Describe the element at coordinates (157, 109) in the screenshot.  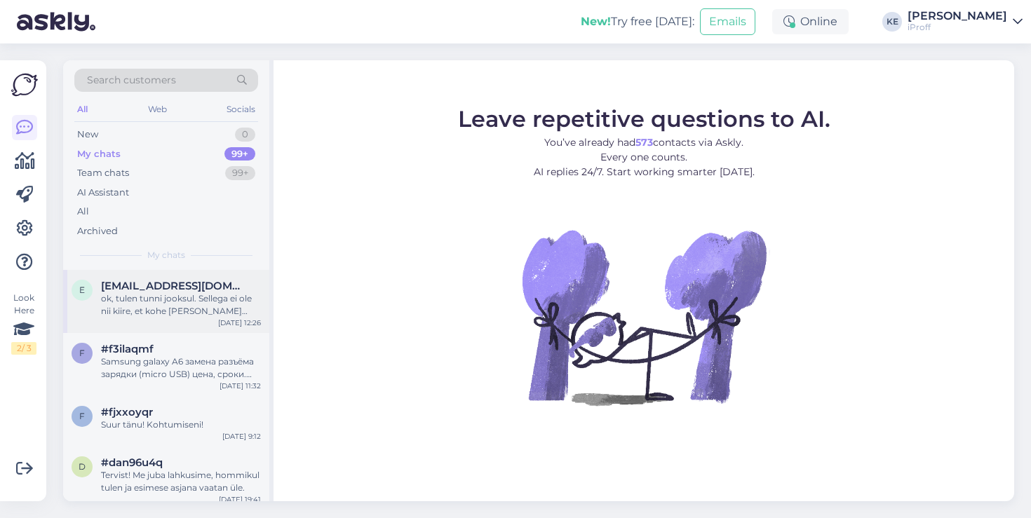
I see `div: Web` at that location.